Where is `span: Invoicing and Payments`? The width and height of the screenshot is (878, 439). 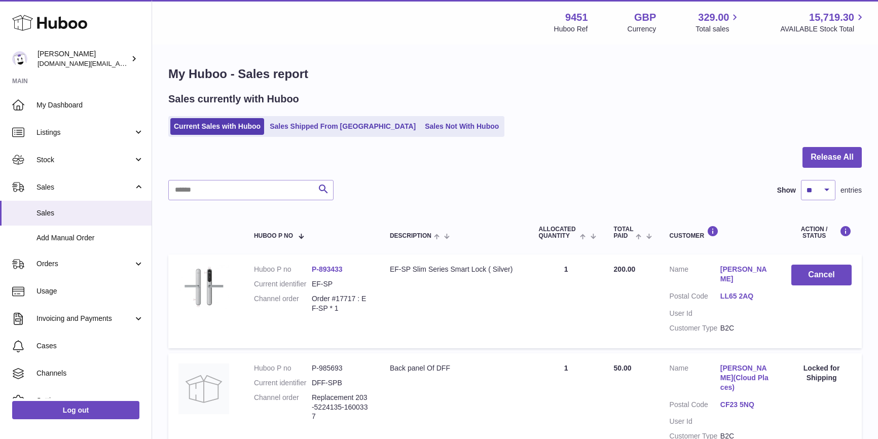 span: Invoicing and Payments is located at coordinates (85, 318).